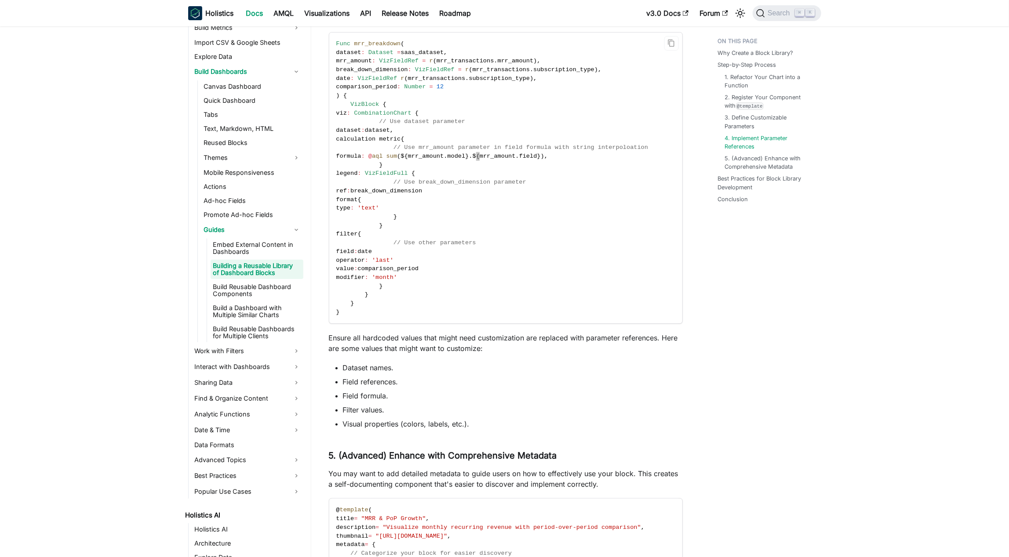 This screenshot has height=557, width=1009. Describe the element at coordinates (252, 129) in the screenshot. I see `a: Text, Markdown, HTML` at that location.